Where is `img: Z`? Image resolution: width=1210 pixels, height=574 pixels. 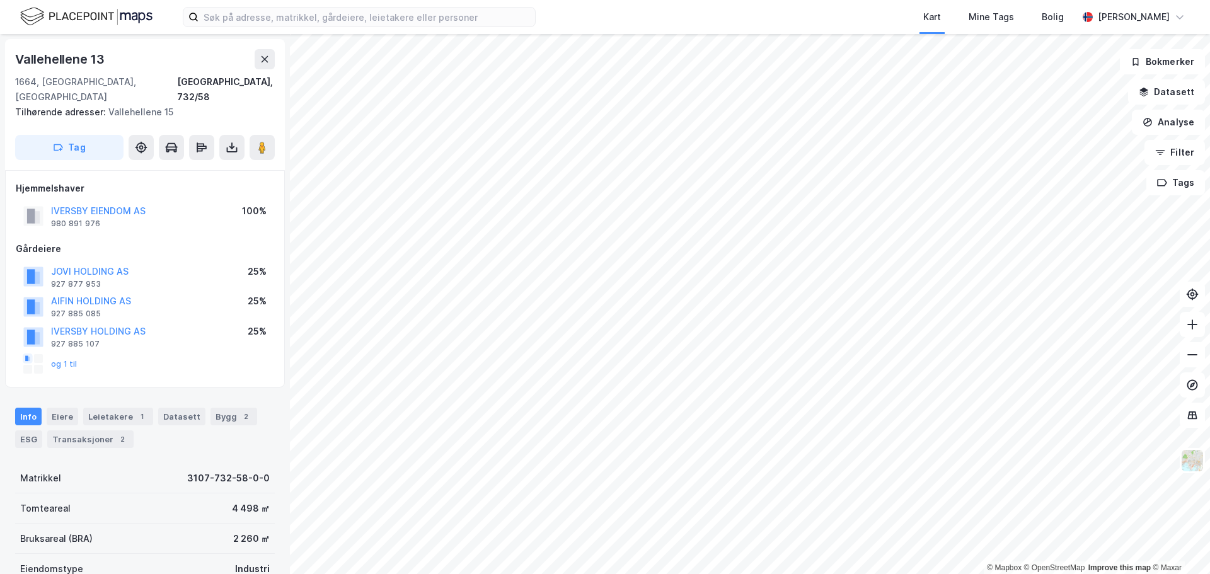
img: Z is located at coordinates (1193, 461).